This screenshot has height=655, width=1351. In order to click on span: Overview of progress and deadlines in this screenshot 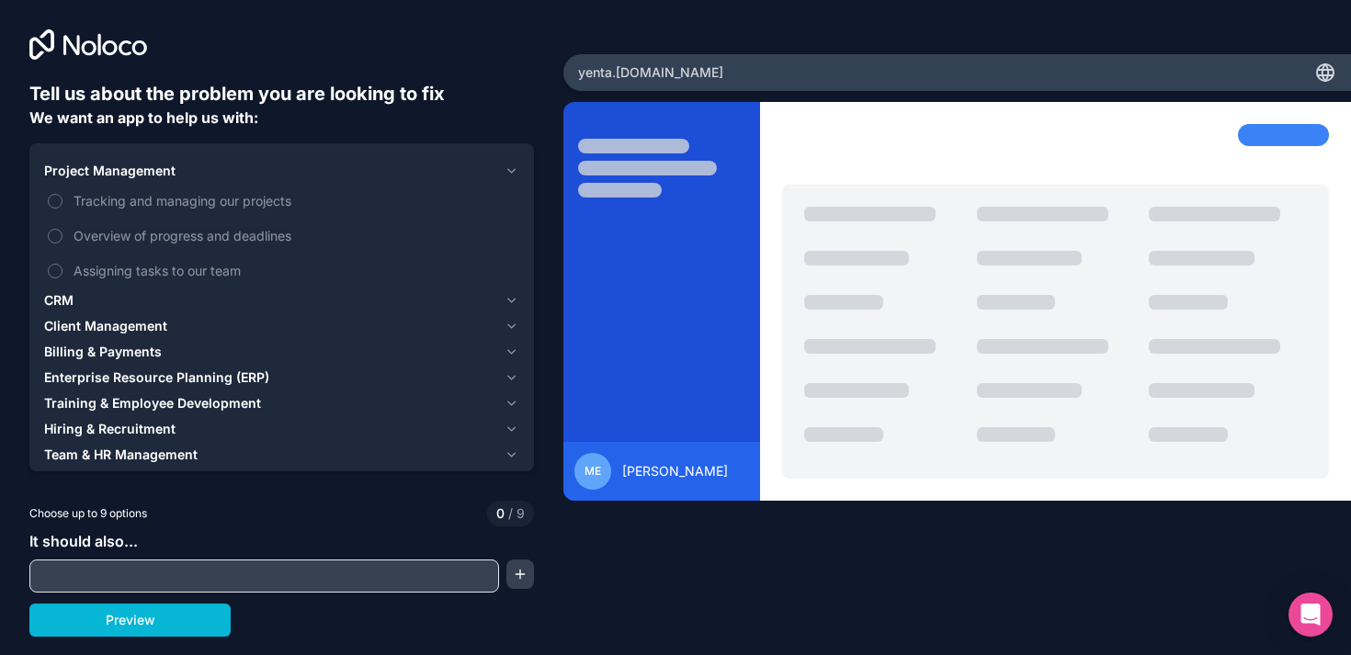, I will do `click(294, 235)`.